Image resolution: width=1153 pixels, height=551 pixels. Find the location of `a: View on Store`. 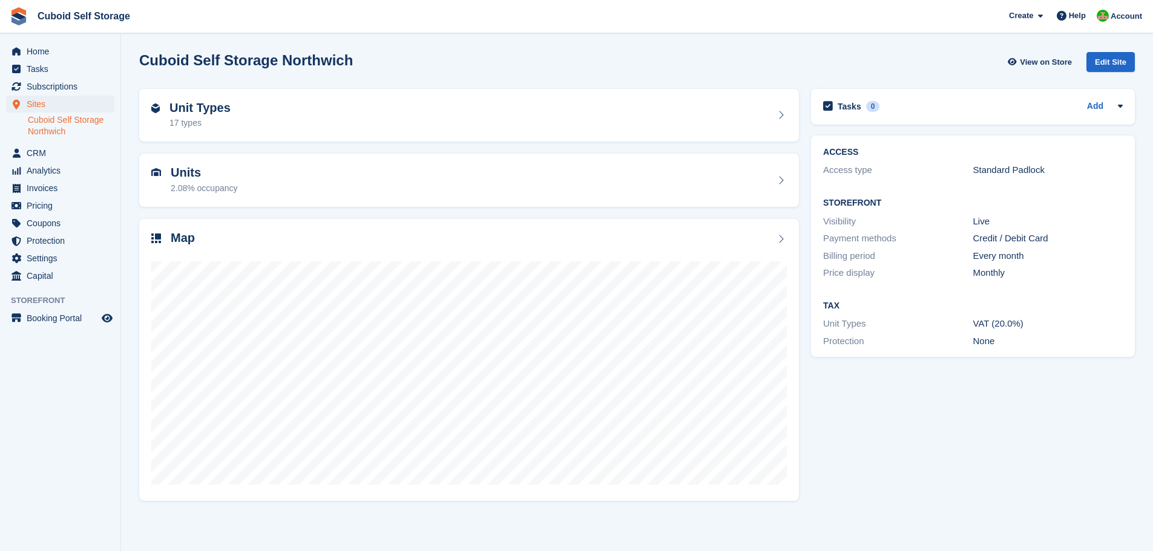

a: View on Store is located at coordinates (1041, 62).